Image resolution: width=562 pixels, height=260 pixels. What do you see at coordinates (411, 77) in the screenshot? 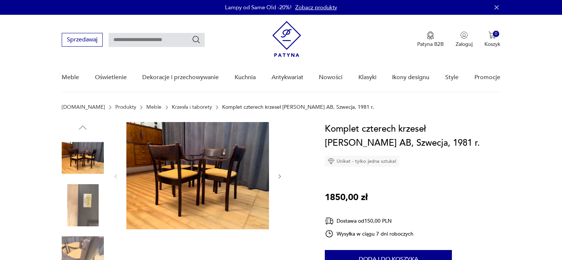
I see `a: Ikony designu` at bounding box center [411, 77].